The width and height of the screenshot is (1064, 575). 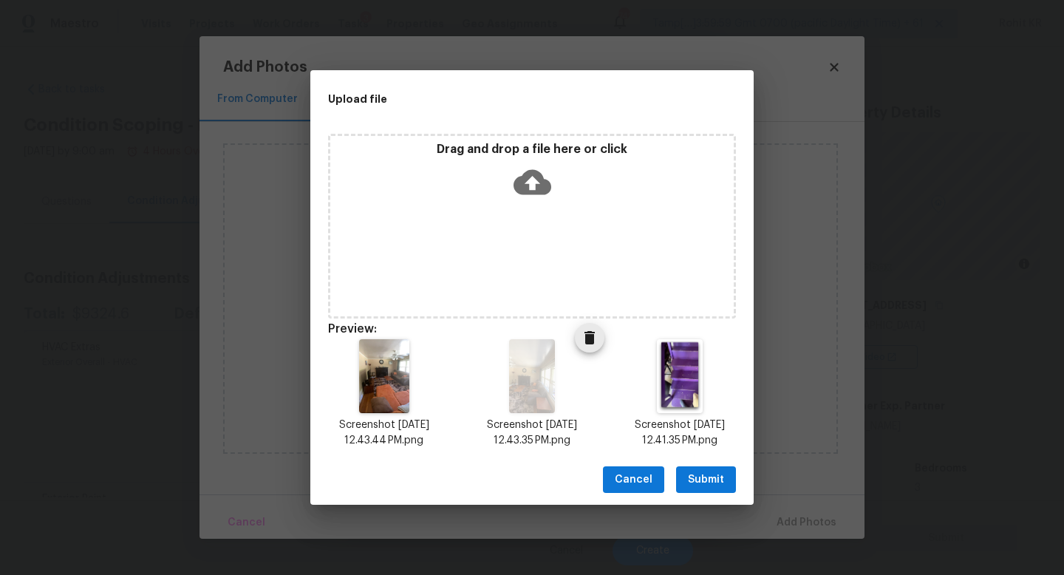 What do you see at coordinates (705, 479) in the screenshot?
I see `span: Submit` at bounding box center [705, 479].